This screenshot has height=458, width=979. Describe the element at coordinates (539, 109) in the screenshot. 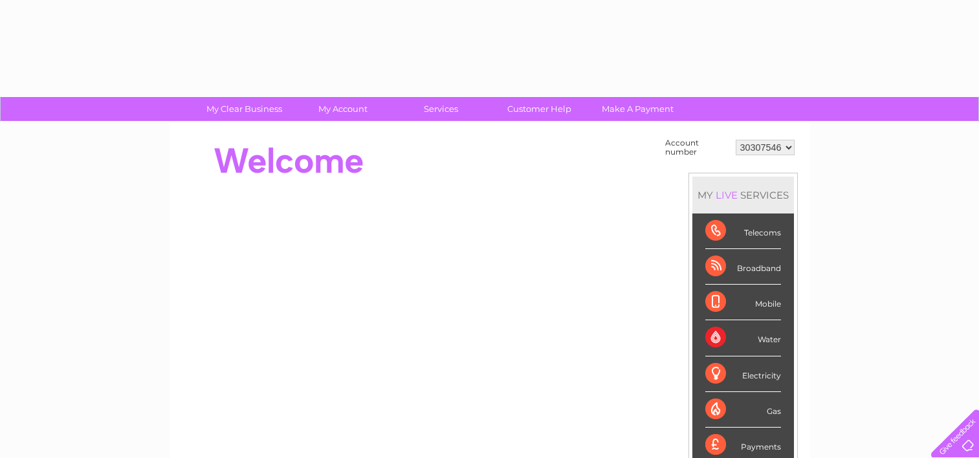

I see `a: Customer Help` at that location.